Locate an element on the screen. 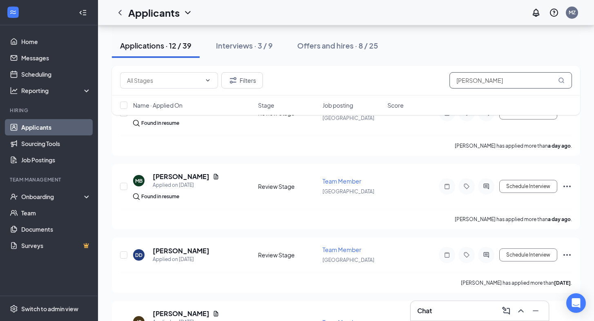  div: MZ is located at coordinates (572, 12).